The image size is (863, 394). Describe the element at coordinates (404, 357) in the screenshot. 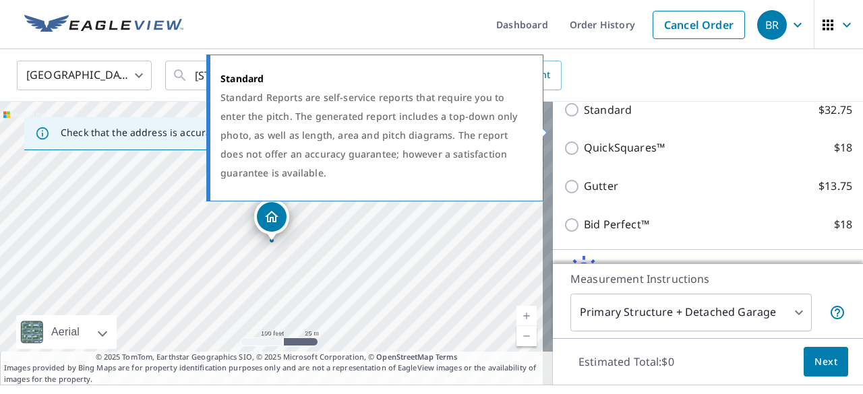

I see `a: OpenStreetMap` at that location.